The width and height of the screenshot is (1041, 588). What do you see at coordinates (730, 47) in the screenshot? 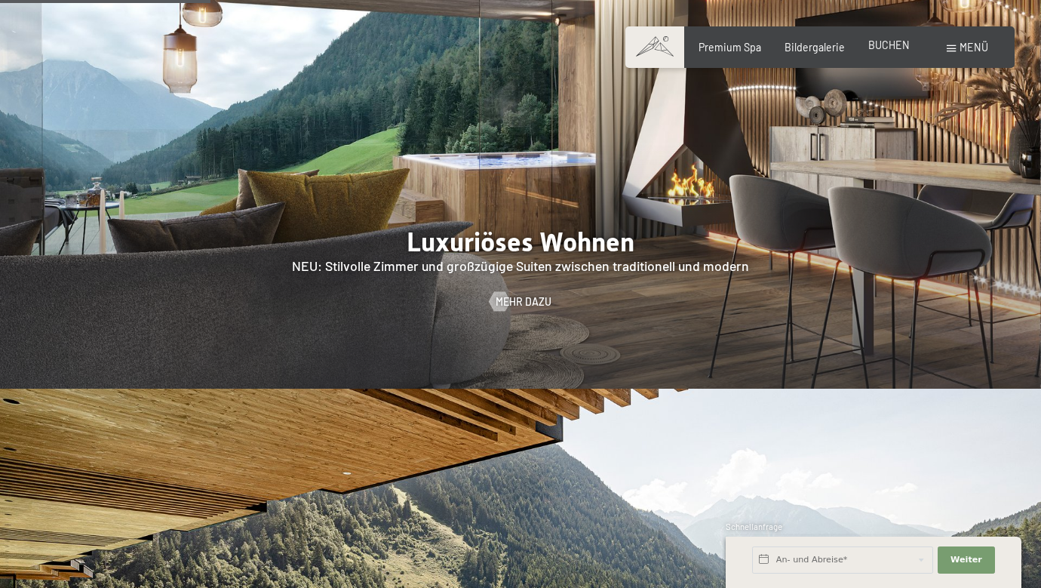
I see `span: Premium Spa` at bounding box center [730, 47].